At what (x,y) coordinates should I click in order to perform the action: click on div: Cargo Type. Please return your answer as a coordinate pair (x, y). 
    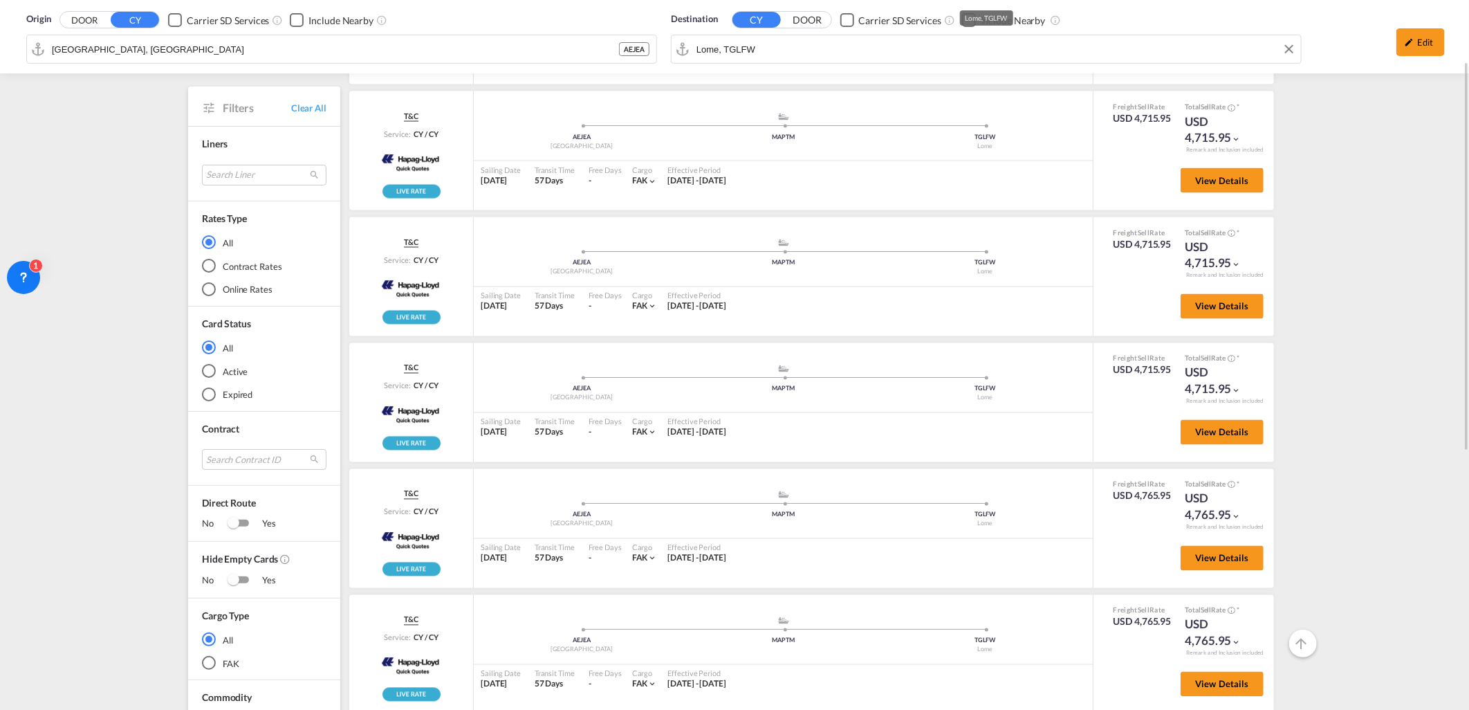
    Looking at the image, I should click on (226, 615).